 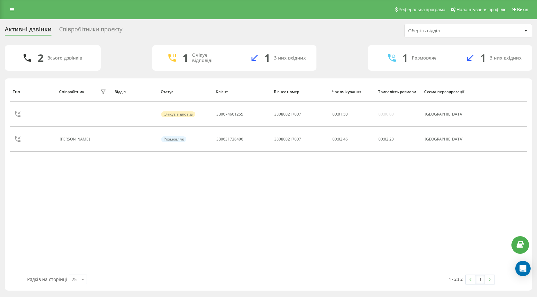 I want to click on div: 380674661255, so click(x=230, y=114).